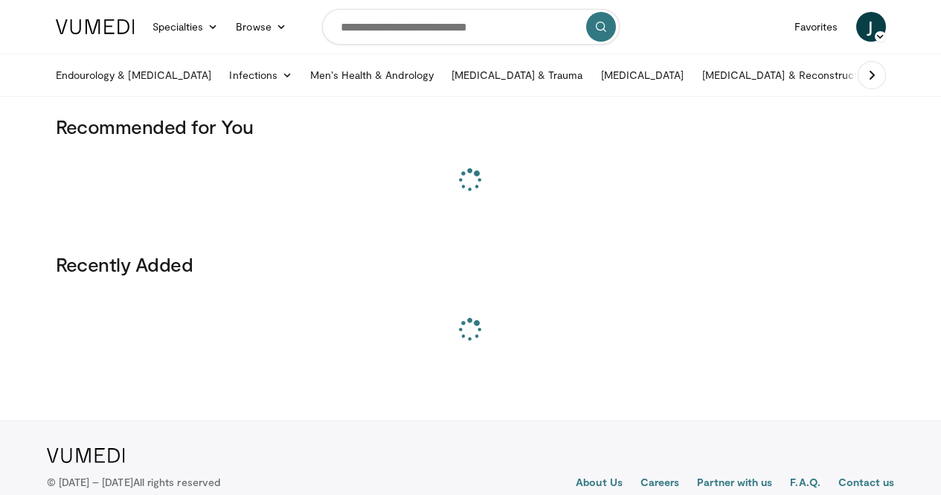  Describe the element at coordinates (734, 484) in the screenshot. I see `a: Partner with us` at that location.